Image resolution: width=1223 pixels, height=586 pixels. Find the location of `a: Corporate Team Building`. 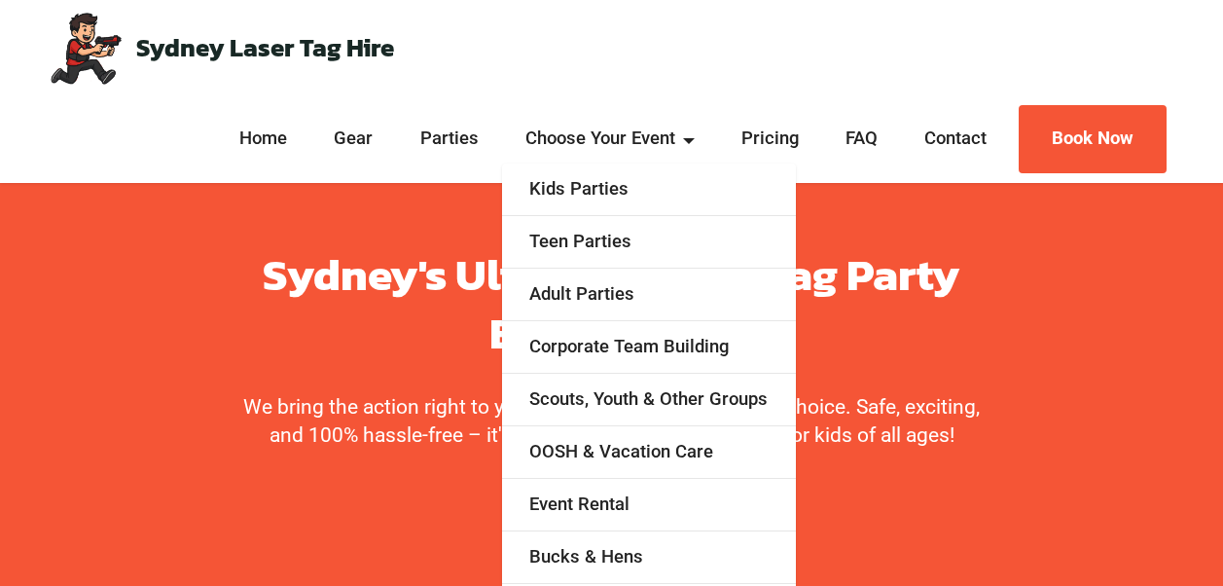

a: Corporate Team Building is located at coordinates (649, 347).